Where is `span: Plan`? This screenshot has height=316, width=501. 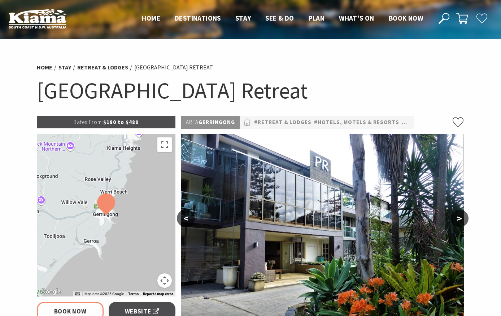 span: Plan is located at coordinates (317, 18).